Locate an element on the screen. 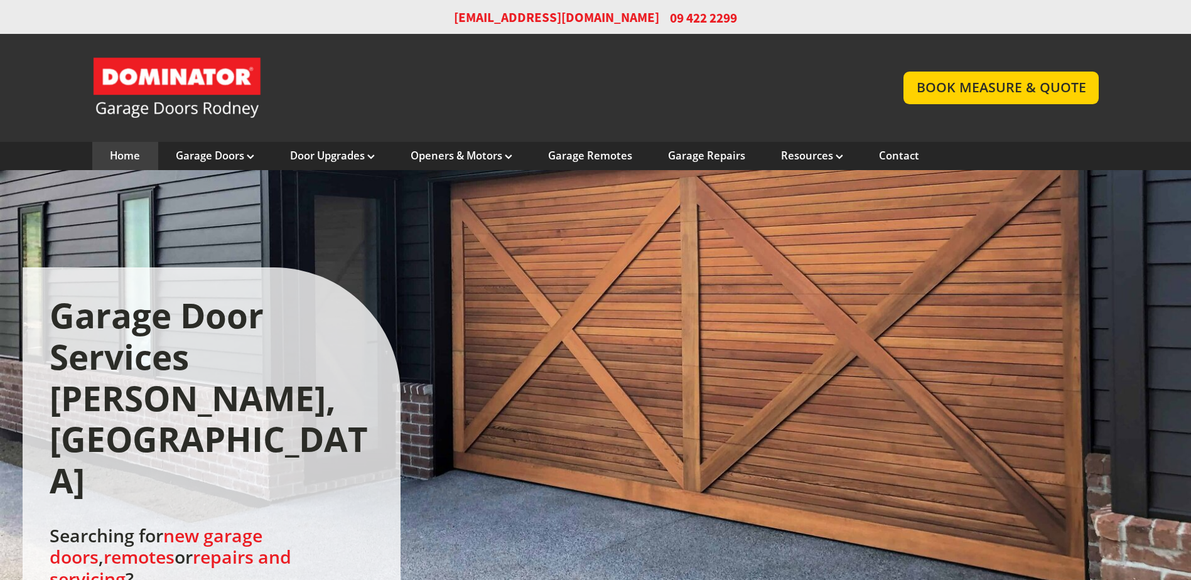 The image size is (1191, 580). a: Garage Remotes is located at coordinates (590, 156).